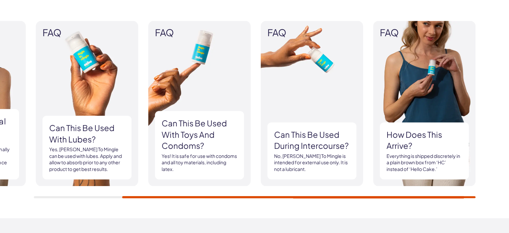  I want to click on h3: Can this be used with lubes?, so click(87, 133).